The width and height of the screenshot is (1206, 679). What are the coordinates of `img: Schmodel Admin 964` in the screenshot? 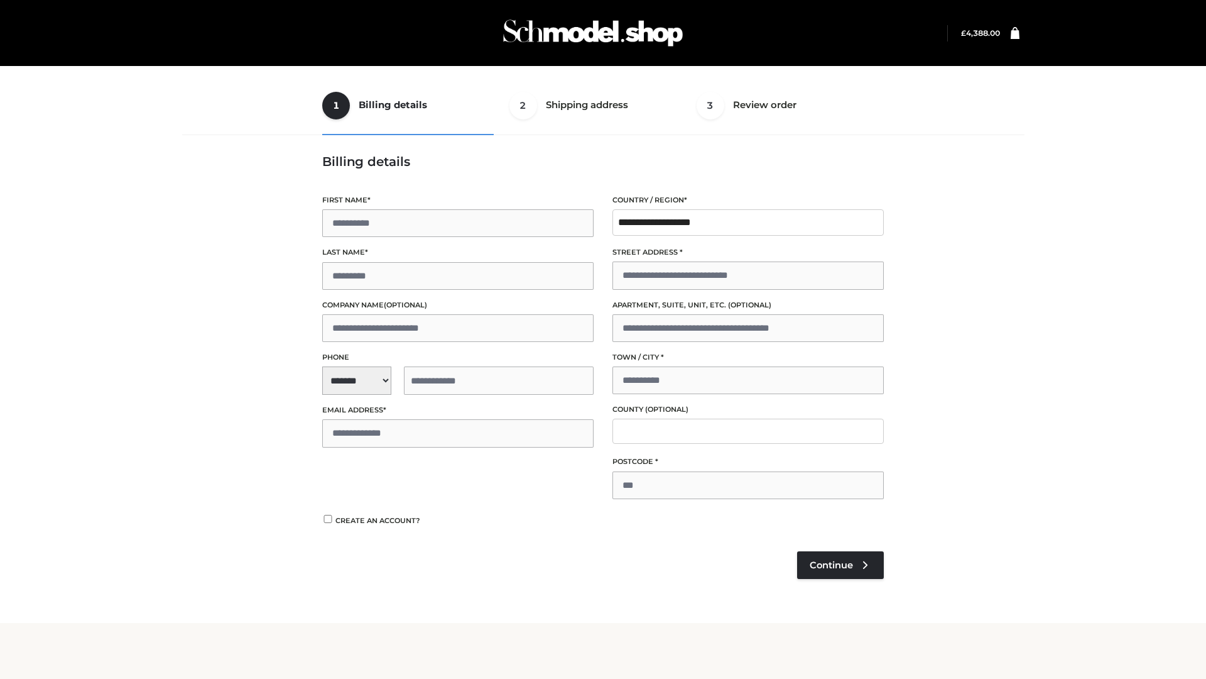 It's located at (593, 33).